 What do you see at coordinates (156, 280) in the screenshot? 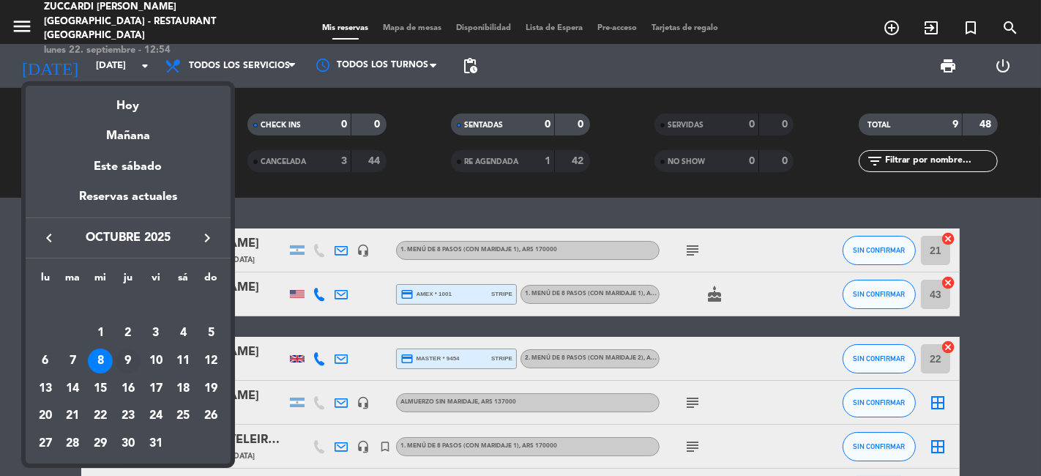
I see `th: viernes` at bounding box center [156, 280].